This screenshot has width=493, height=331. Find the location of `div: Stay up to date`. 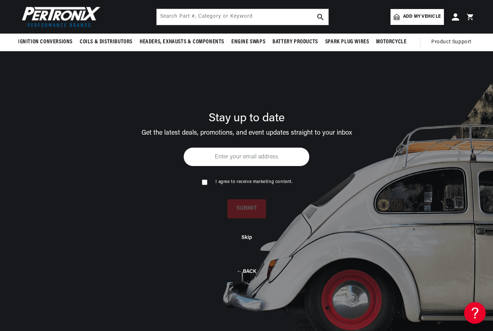

div: Stay up to date is located at coordinates (247, 118).